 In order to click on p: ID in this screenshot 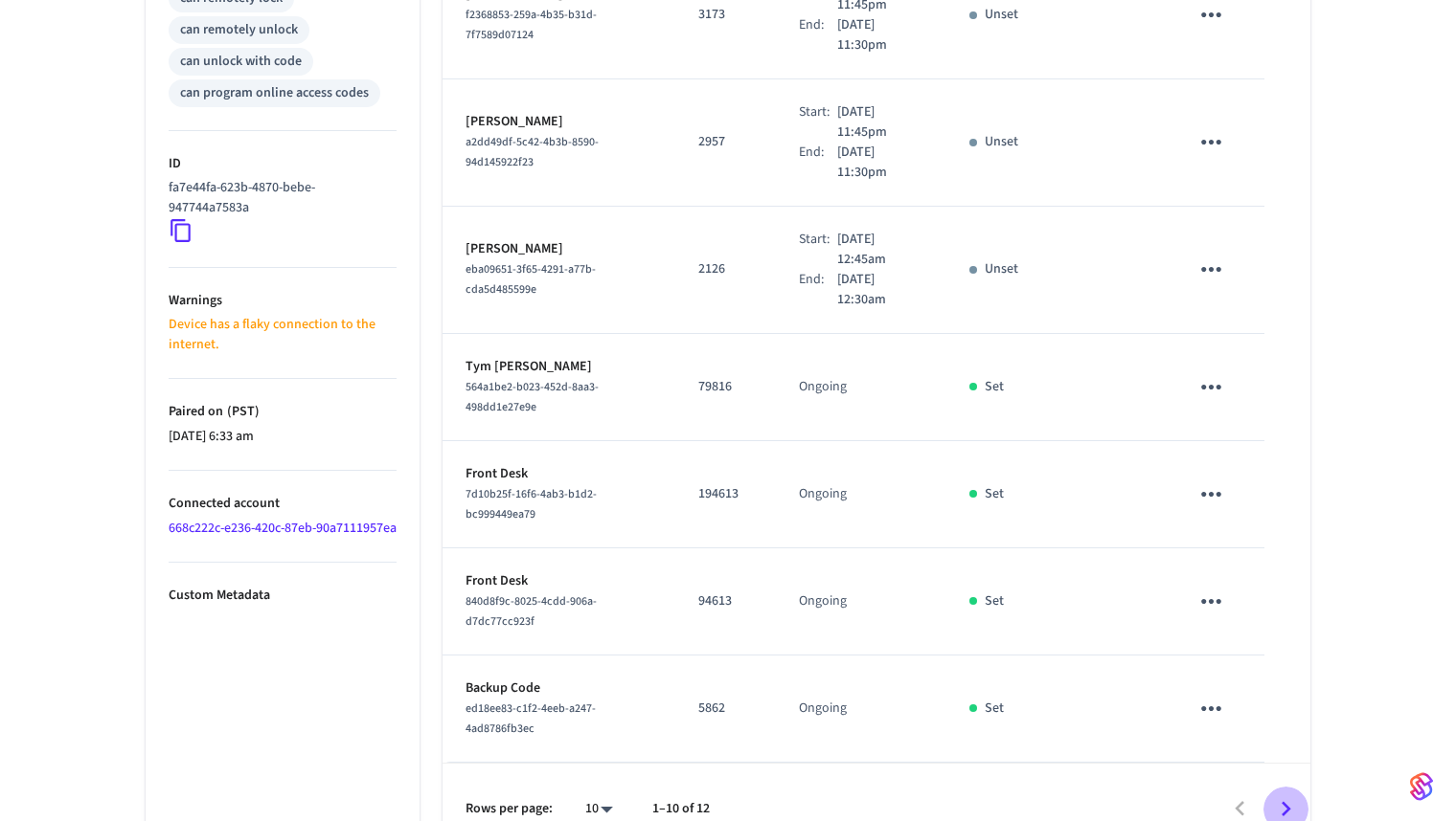, I will do `click(282, 163)`.